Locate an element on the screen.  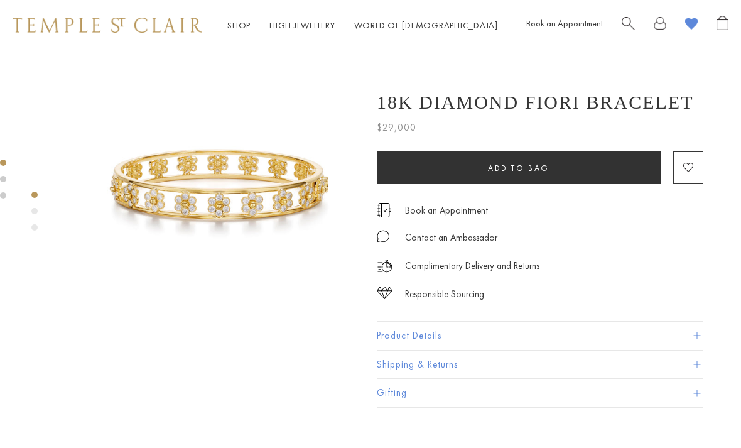
h1: 18K Diamond Fiori Bracelet is located at coordinates (535, 102).